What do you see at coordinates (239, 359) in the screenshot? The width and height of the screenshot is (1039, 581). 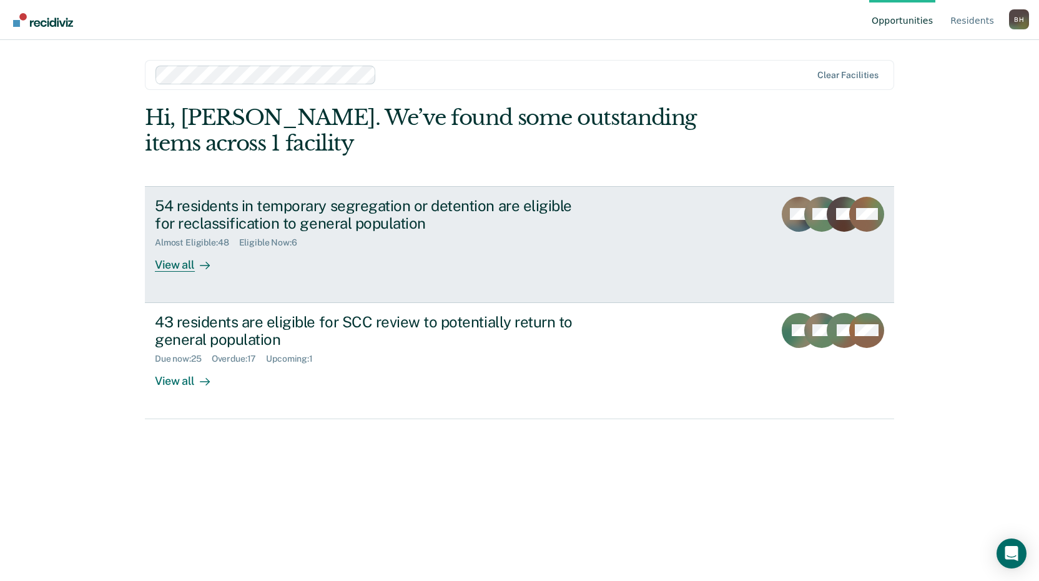 I see `div: Overdue : 17` at bounding box center [239, 359].